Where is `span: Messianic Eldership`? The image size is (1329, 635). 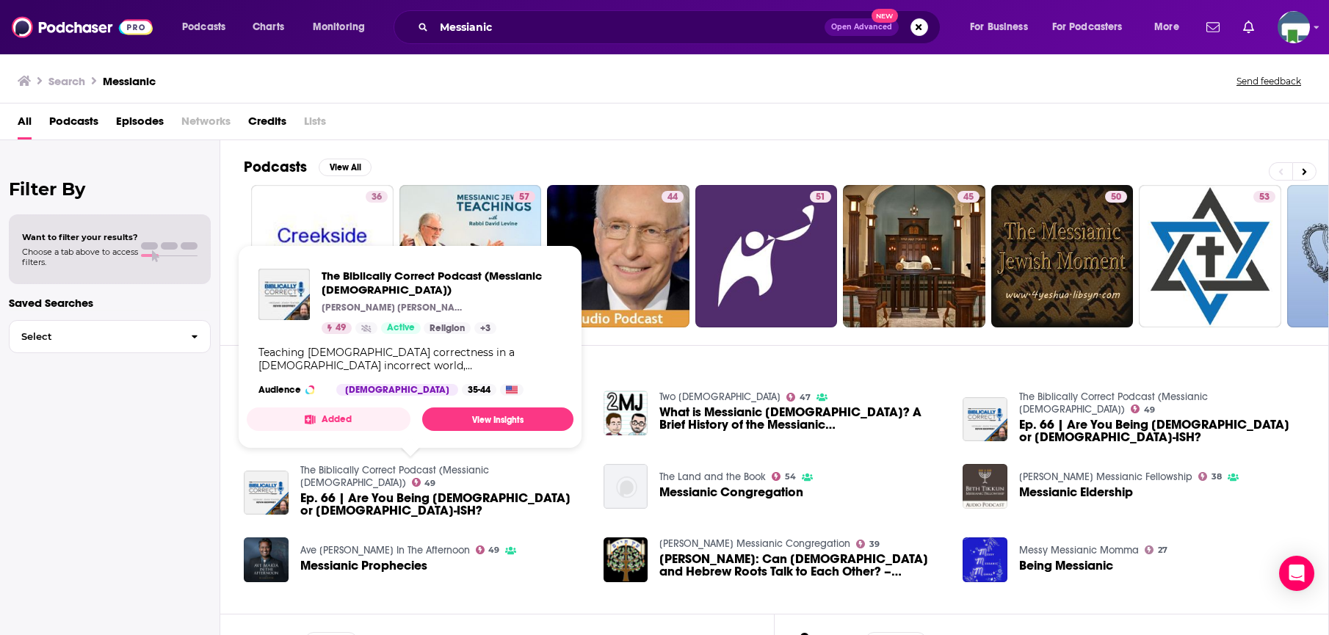
span: Messianic Eldership is located at coordinates (1075, 492).